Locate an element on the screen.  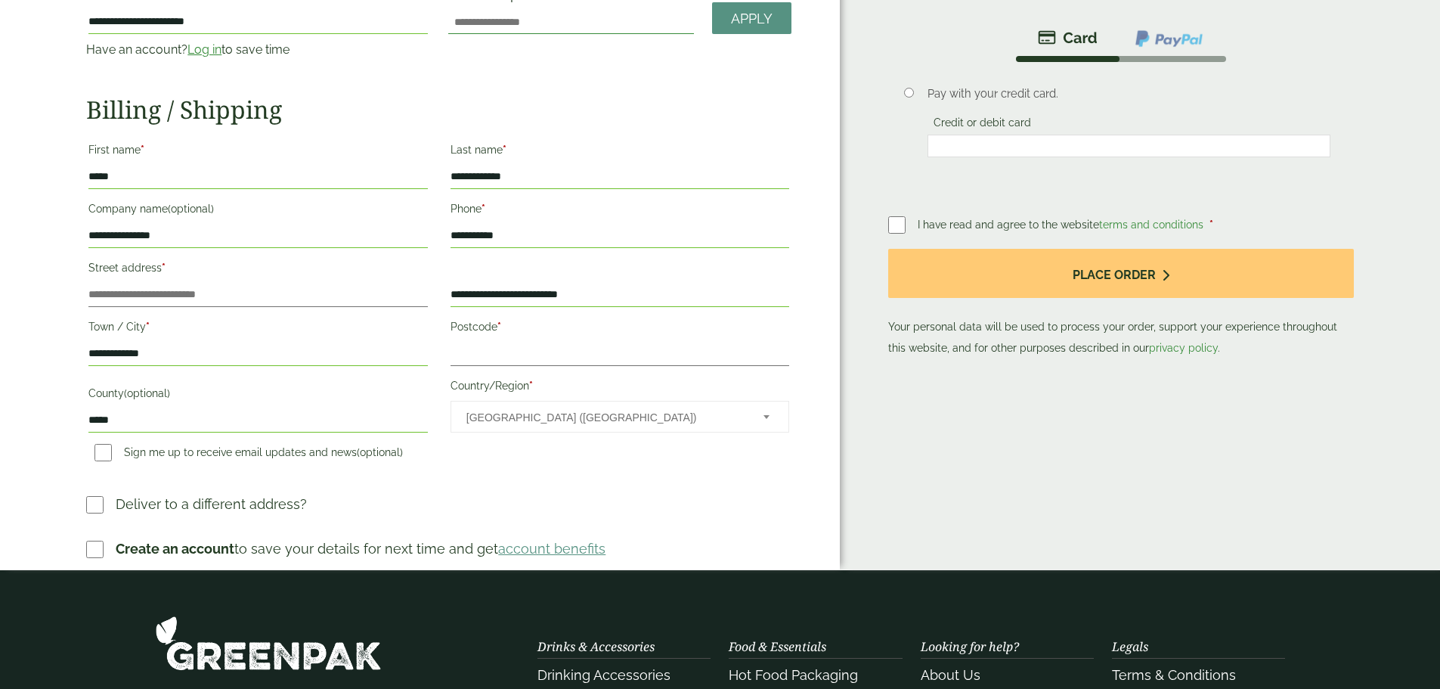
p: Pay with your credit card. is located at coordinates (1129, 94).